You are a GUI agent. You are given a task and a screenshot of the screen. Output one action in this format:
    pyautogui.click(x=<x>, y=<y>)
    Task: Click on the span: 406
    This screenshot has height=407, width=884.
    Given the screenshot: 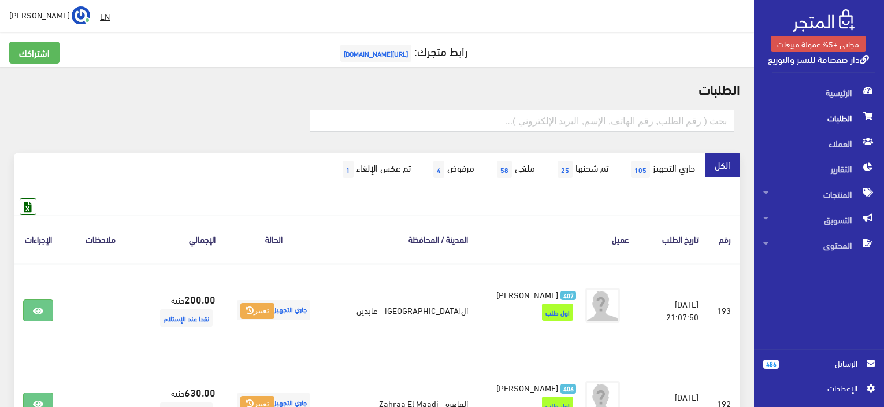 What is the action you would take?
    pyautogui.click(x=568, y=388)
    